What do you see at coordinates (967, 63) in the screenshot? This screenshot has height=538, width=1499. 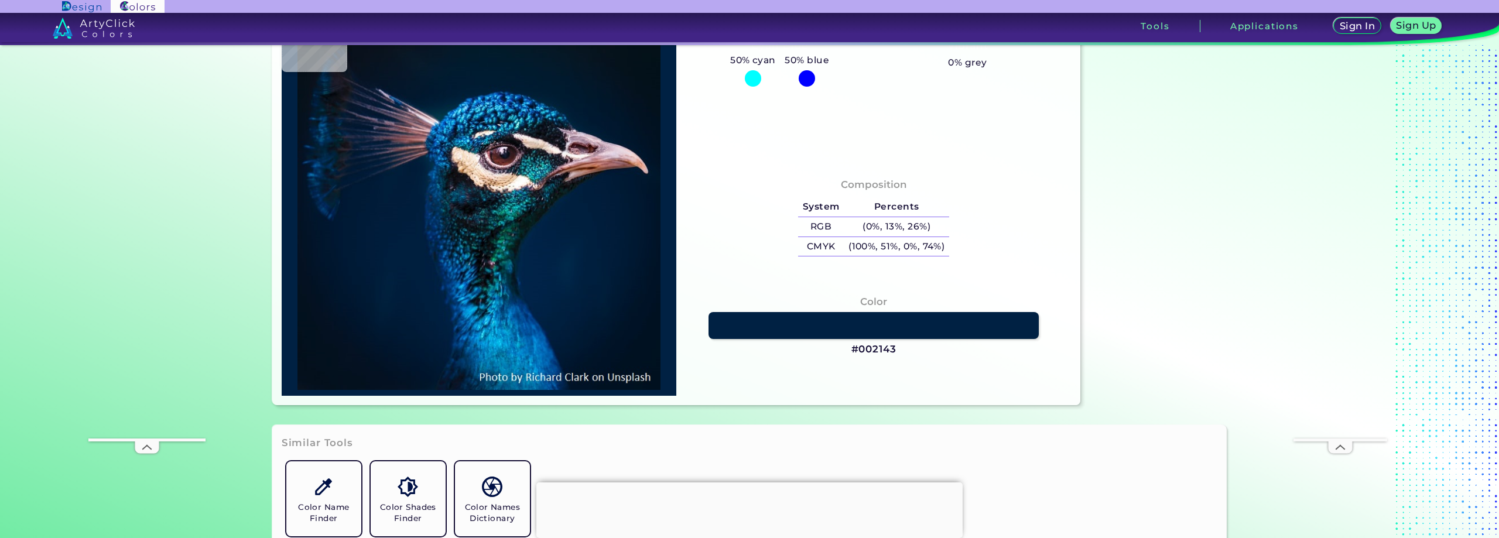 I see `h5: 0% grey` at bounding box center [967, 63].